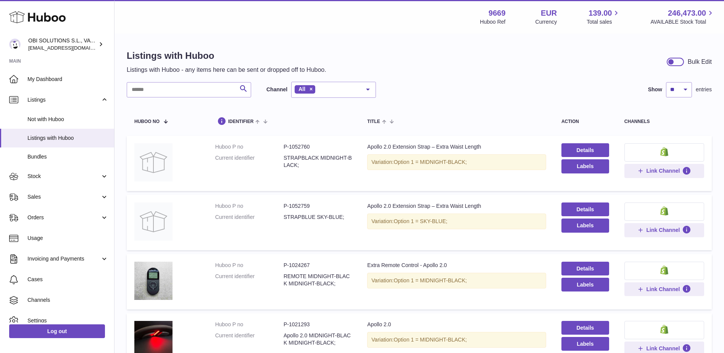 The height and width of the screenshot is (353, 724). What do you see at coordinates (700, 62) in the screenshot?
I see `div: Bulk Edit` at bounding box center [700, 62].